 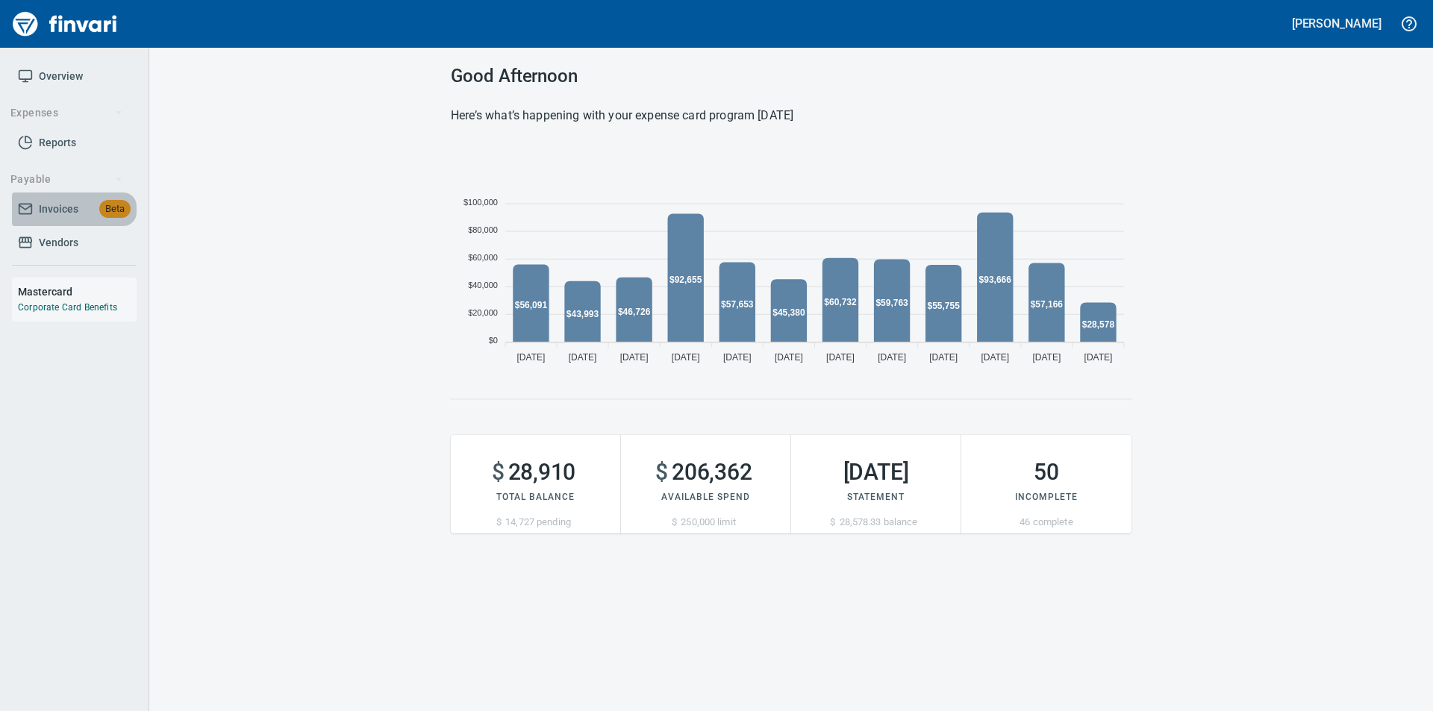 I want to click on img: Finvari, so click(x=65, y=24).